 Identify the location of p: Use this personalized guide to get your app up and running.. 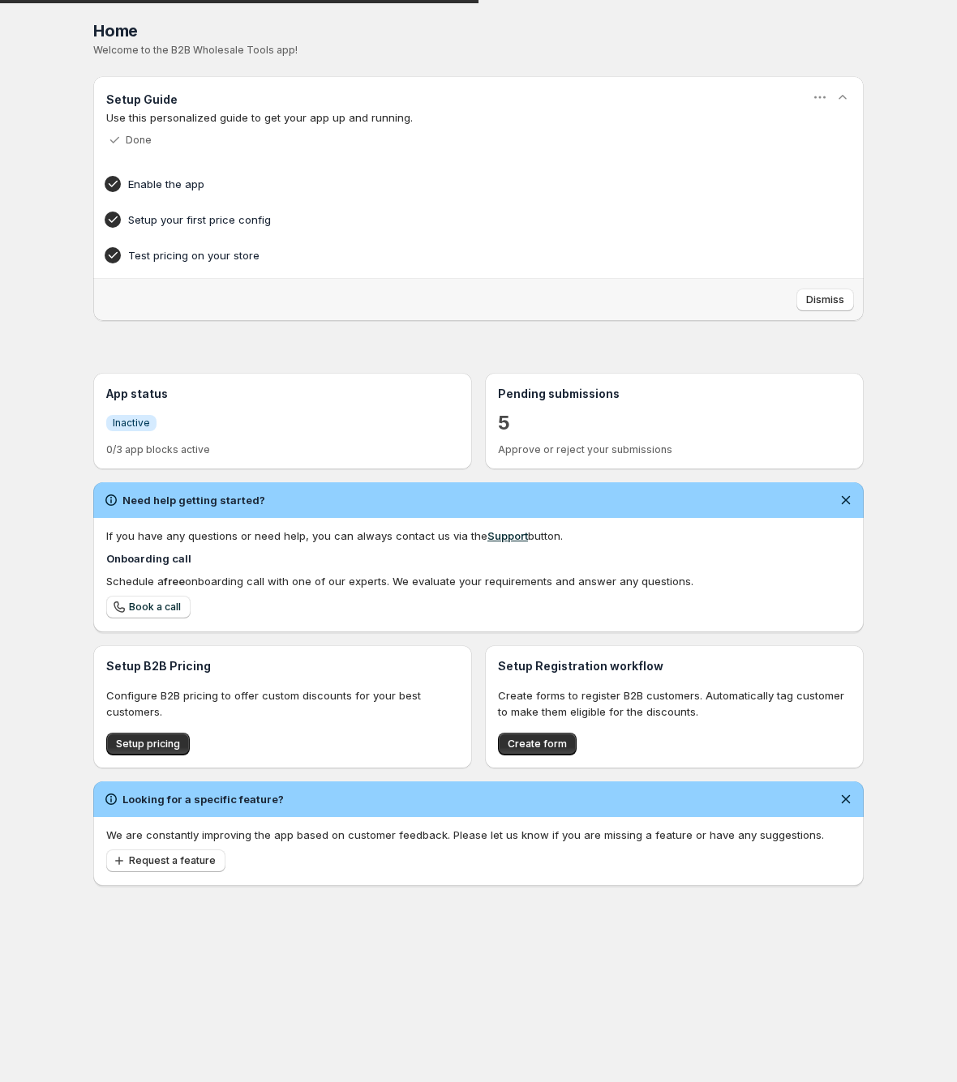
(478, 118).